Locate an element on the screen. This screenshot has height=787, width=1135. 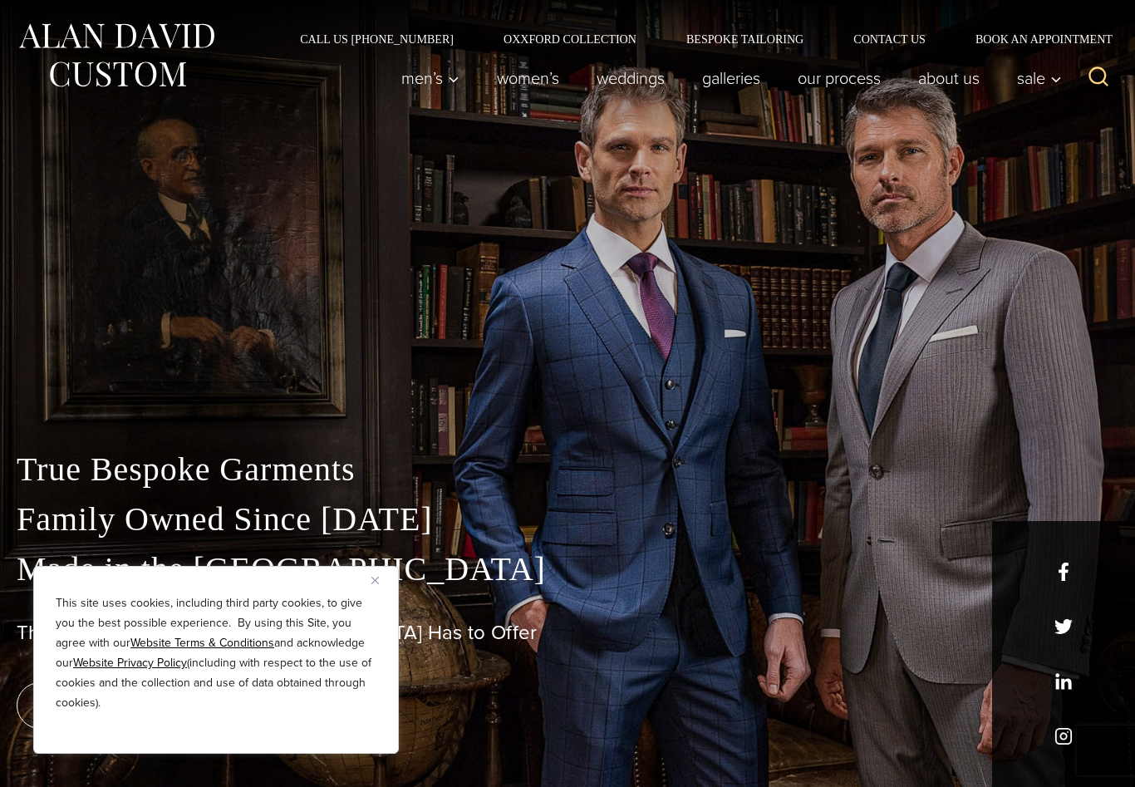
img: Close is located at coordinates (375, 580).